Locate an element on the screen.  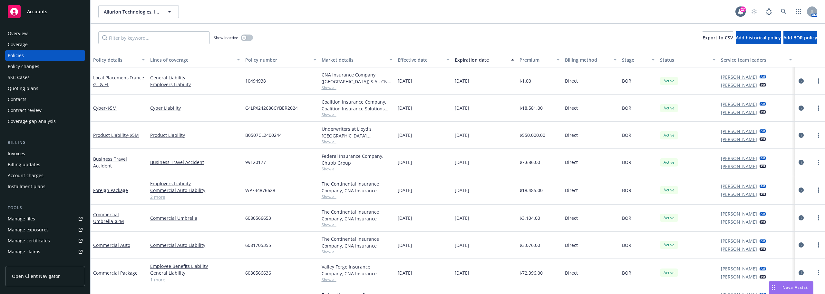
a: Foreign Package is located at coordinates (111, 190).